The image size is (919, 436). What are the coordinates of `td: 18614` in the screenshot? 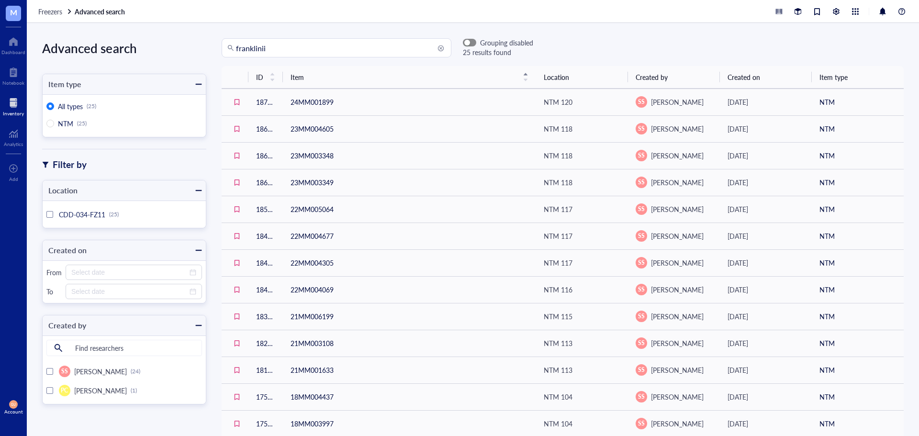 It's located at (266, 155).